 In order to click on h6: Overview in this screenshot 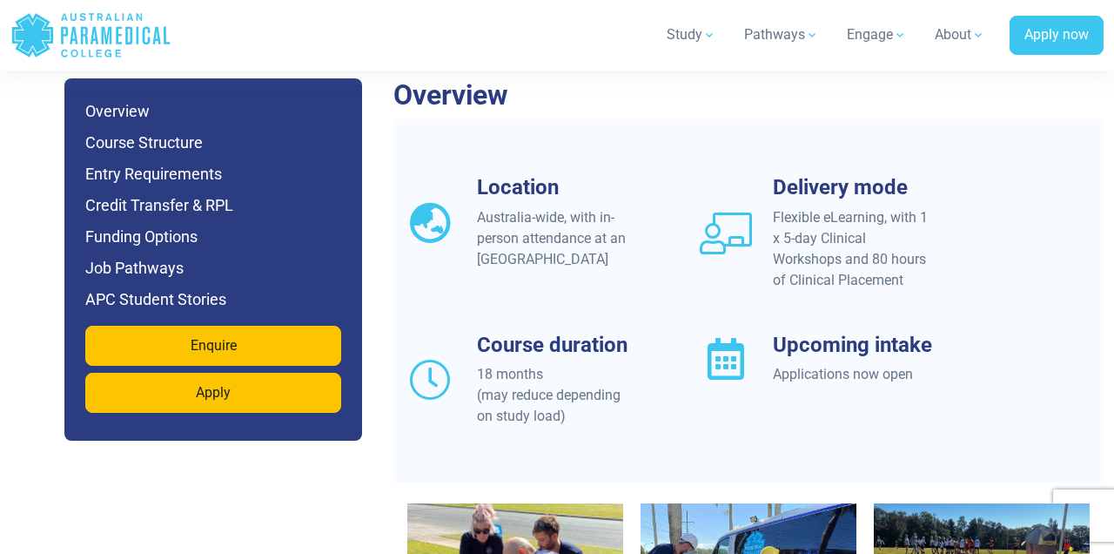, I will do `click(213, 111)`.